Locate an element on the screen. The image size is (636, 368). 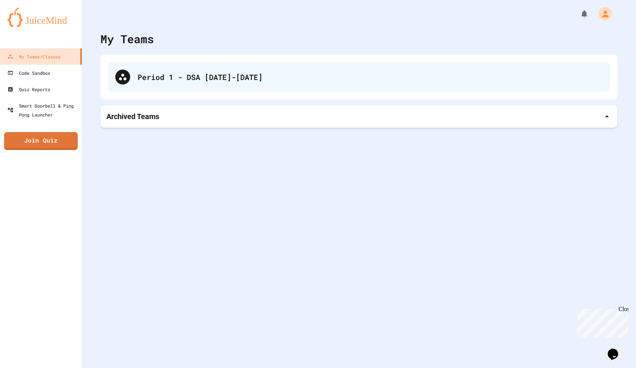
p: Archived Teams is located at coordinates (133, 116).